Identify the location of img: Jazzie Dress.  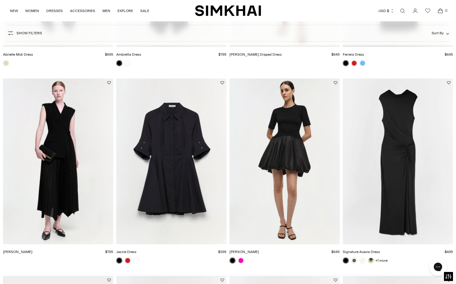
(171, 161).